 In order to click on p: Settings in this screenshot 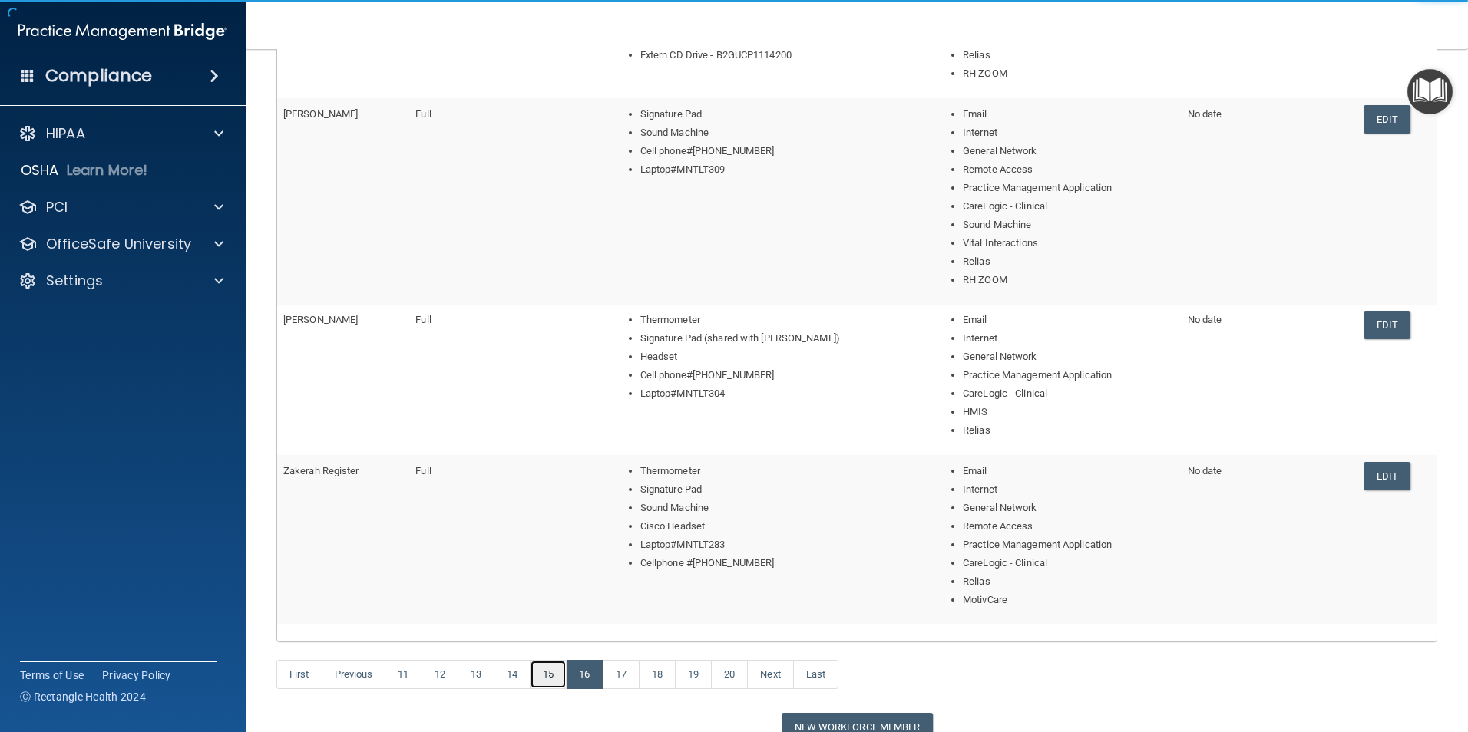, I will do `click(74, 281)`.